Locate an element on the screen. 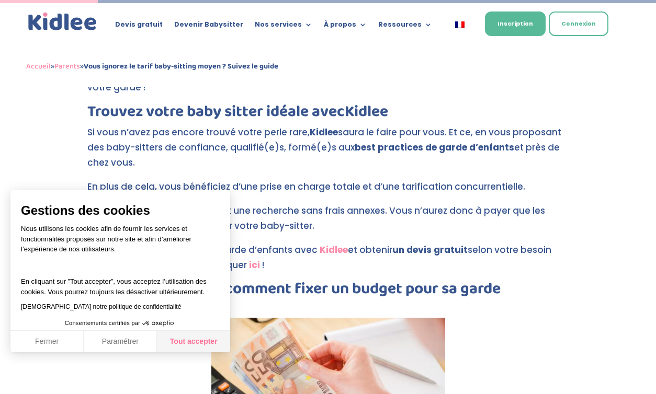 The height and width of the screenshot is (394, 656). p: Si vous n’avez pas encore trouvé votre perle rare, saura le faire pour vous. Et ce, en vous propo... is located at coordinates (328, 152).